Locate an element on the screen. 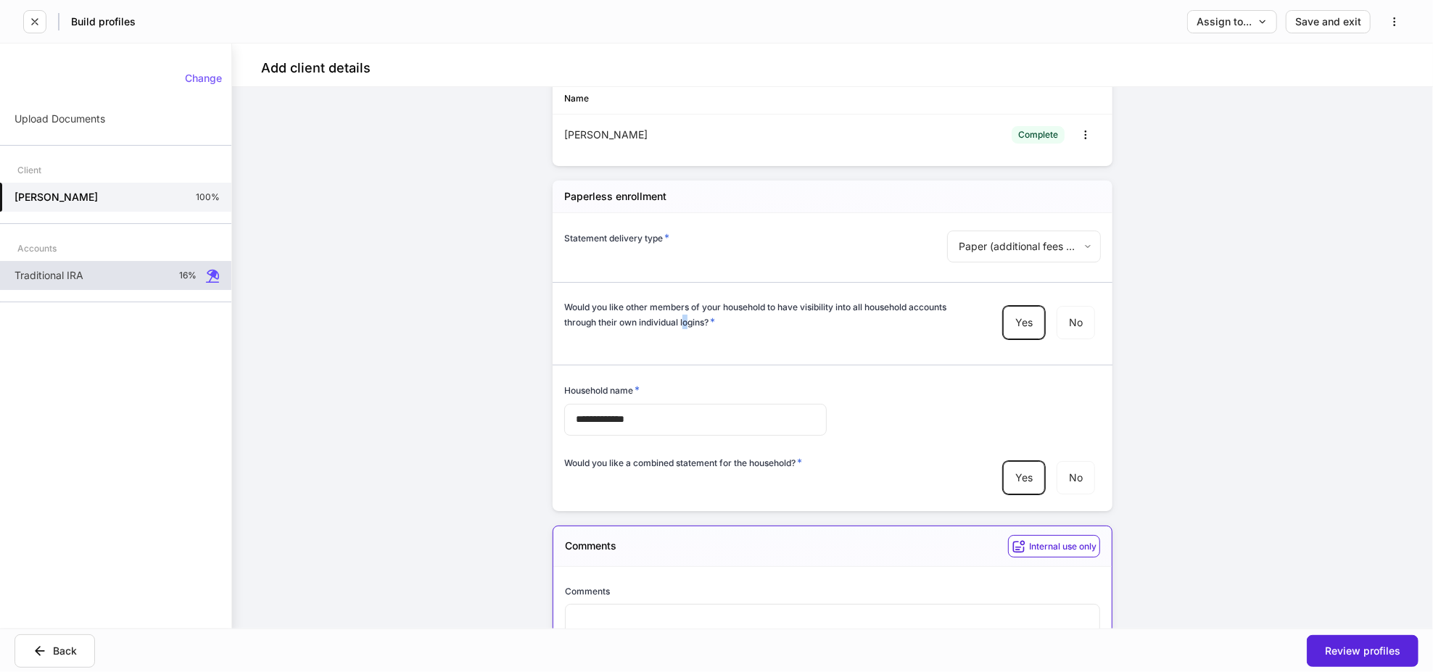 The height and width of the screenshot is (672, 1433). h6: Would you like a combined statement for the household? is located at coordinates (683, 463).